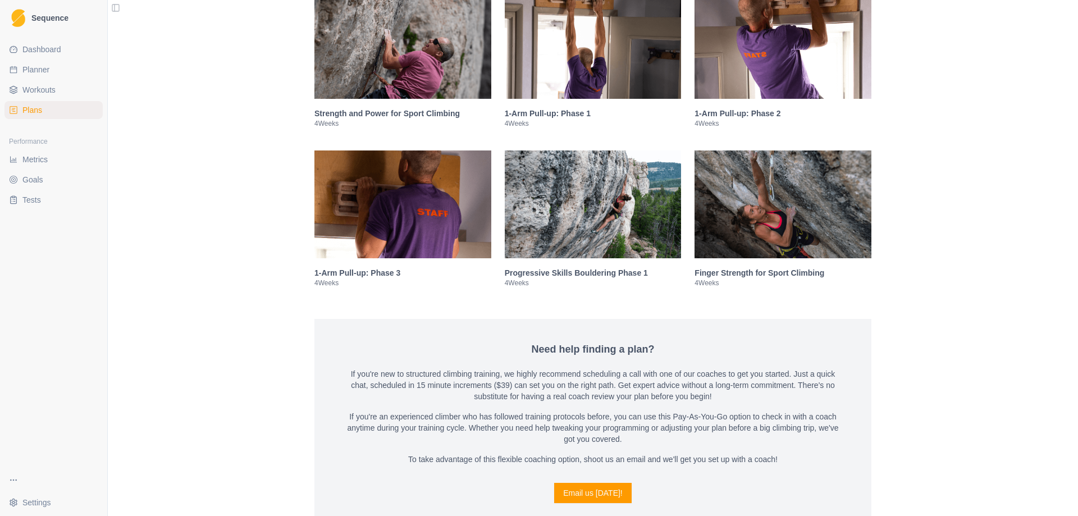 The image size is (1078, 516). What do you see at coordinates (593, 428) in the screenshot?
I see `p: If you're an experienced climber who has followed training protocols before, you can use this Pay...` at bounding box center [593, 428].